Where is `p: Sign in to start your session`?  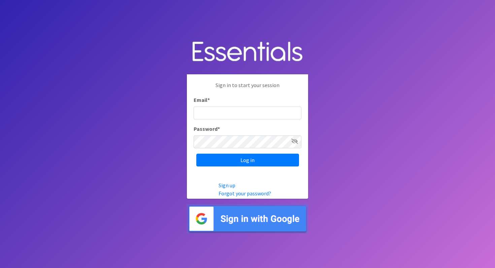
p: Sign in to start your session is located at coordinates (247, 89).